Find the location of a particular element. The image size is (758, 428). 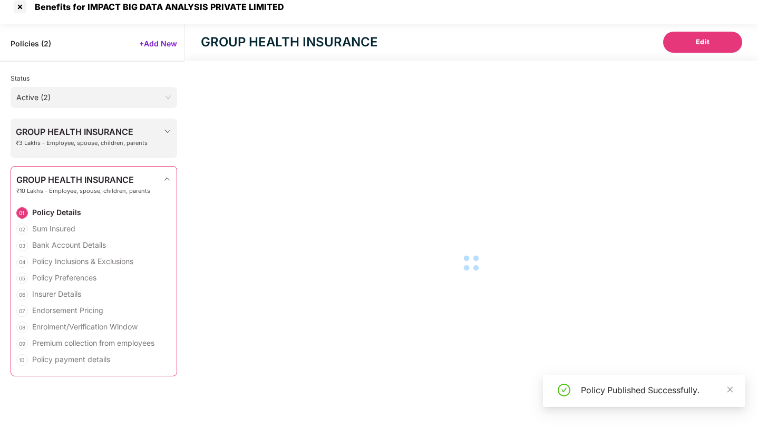

div: 09 is located at coordinates (22, 344).